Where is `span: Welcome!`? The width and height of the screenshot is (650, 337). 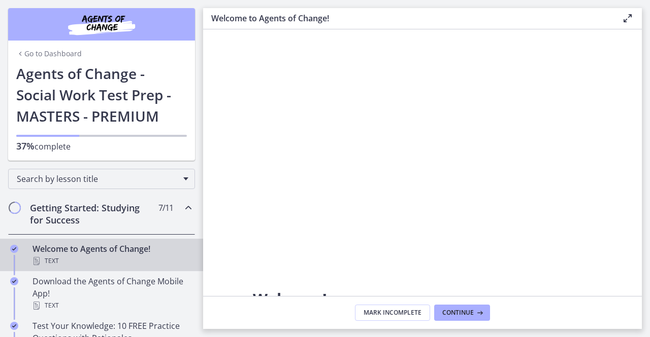 span: Welcome! is located at coordinates (290, 299).